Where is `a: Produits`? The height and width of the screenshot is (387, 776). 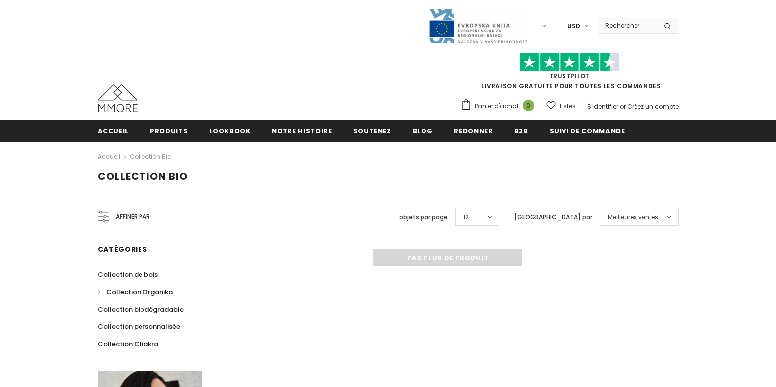 a: Produits is located at coordinates (169, 131).